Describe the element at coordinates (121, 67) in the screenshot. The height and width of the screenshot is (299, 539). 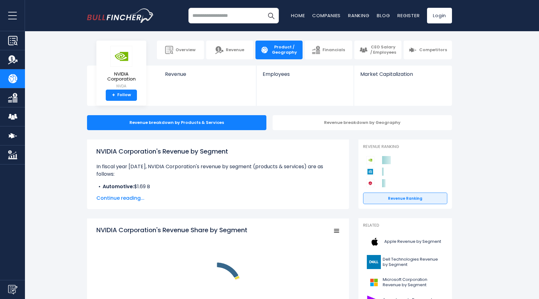
I see `a: NVIDIA Corporation NVDA` at that location.